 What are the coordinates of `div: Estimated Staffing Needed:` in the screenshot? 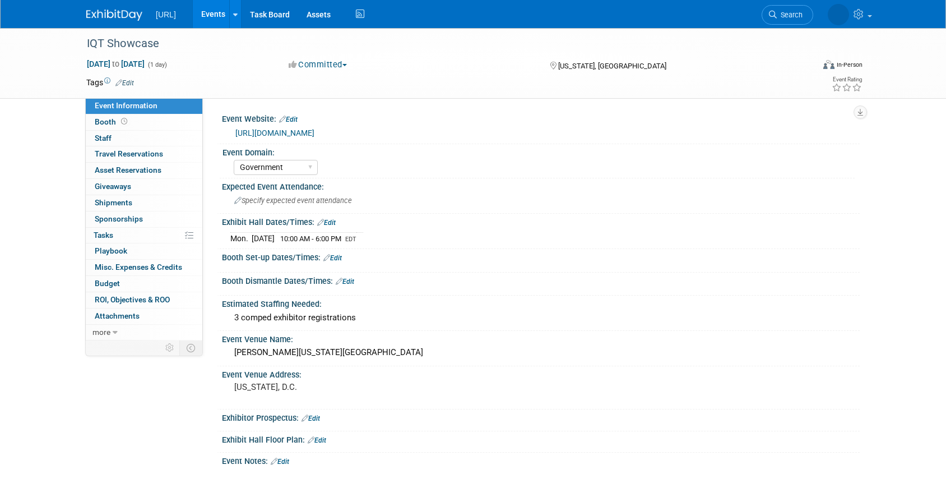 It's located at (541, 302).